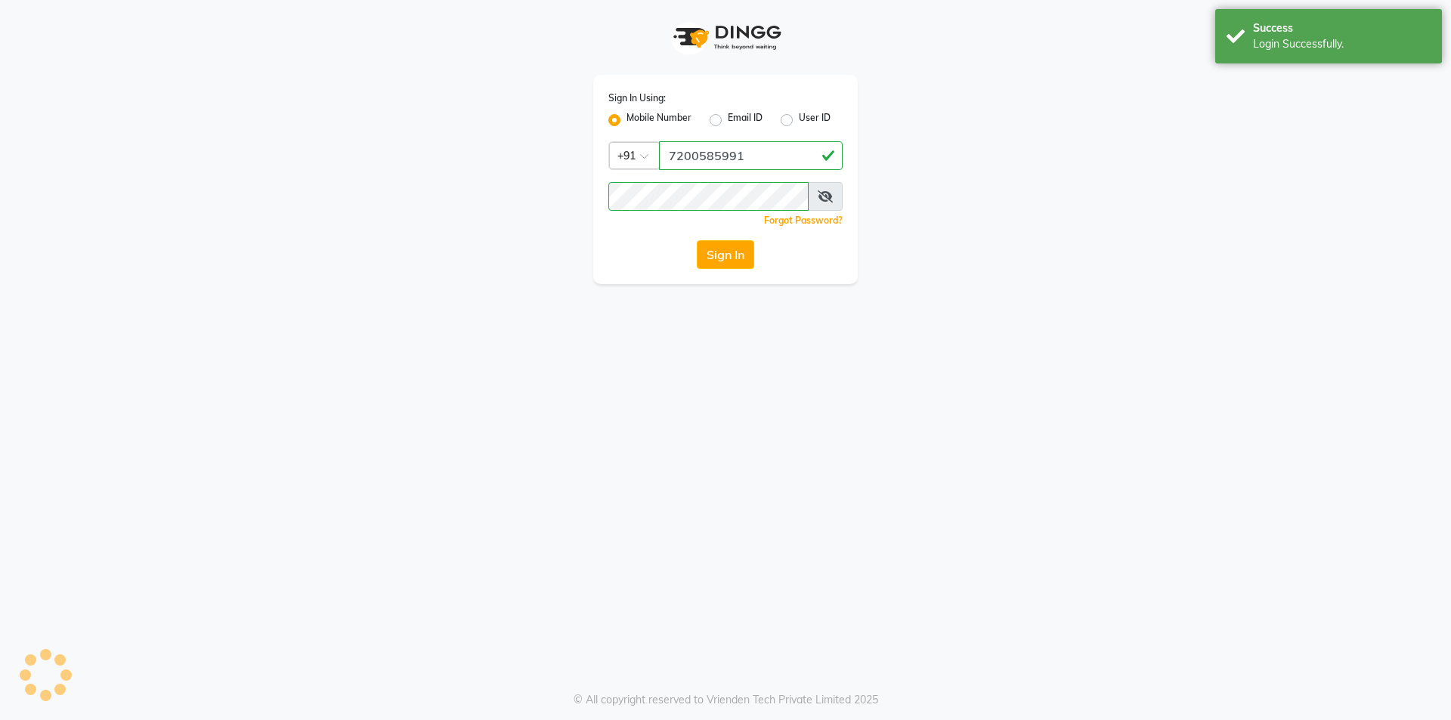 The height and width of the screenshot is (720, 1451). I want to click on label: User ID, so click(815, 120).